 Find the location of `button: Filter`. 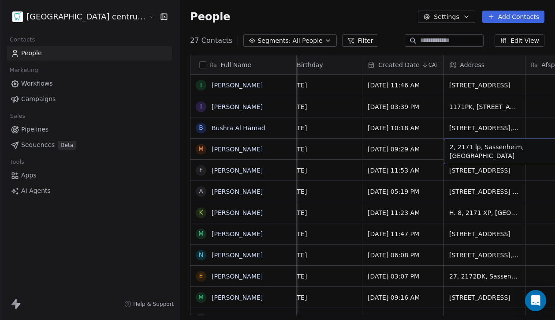

button: Filter is located at coordinates (360, 41).